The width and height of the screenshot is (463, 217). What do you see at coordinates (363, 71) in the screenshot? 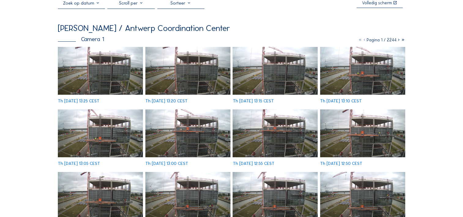
I see `img: image_53270164` at bounding box center [363, 71].